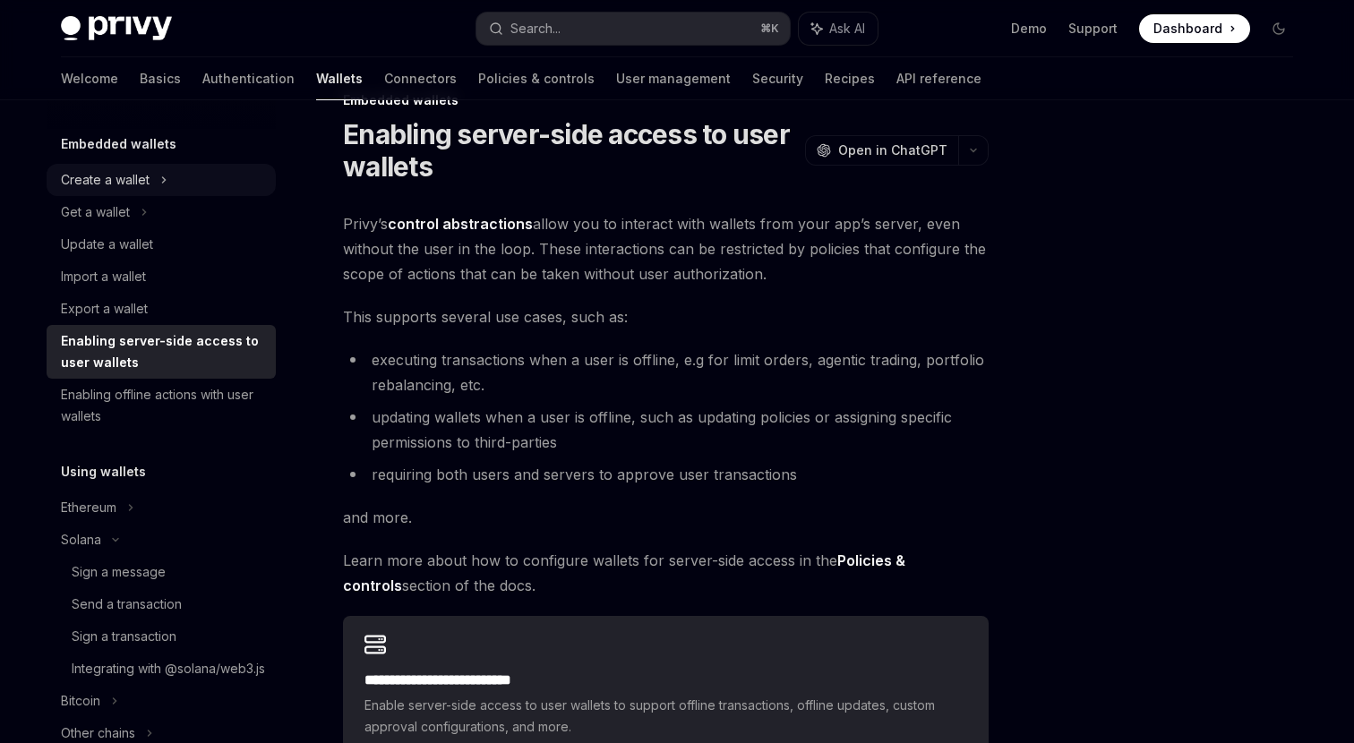 The image size is (1354, 743). What do you see at coordinates (673, 79) in the screenshot?
I see `a: User management` at bounding box center [673, 79].